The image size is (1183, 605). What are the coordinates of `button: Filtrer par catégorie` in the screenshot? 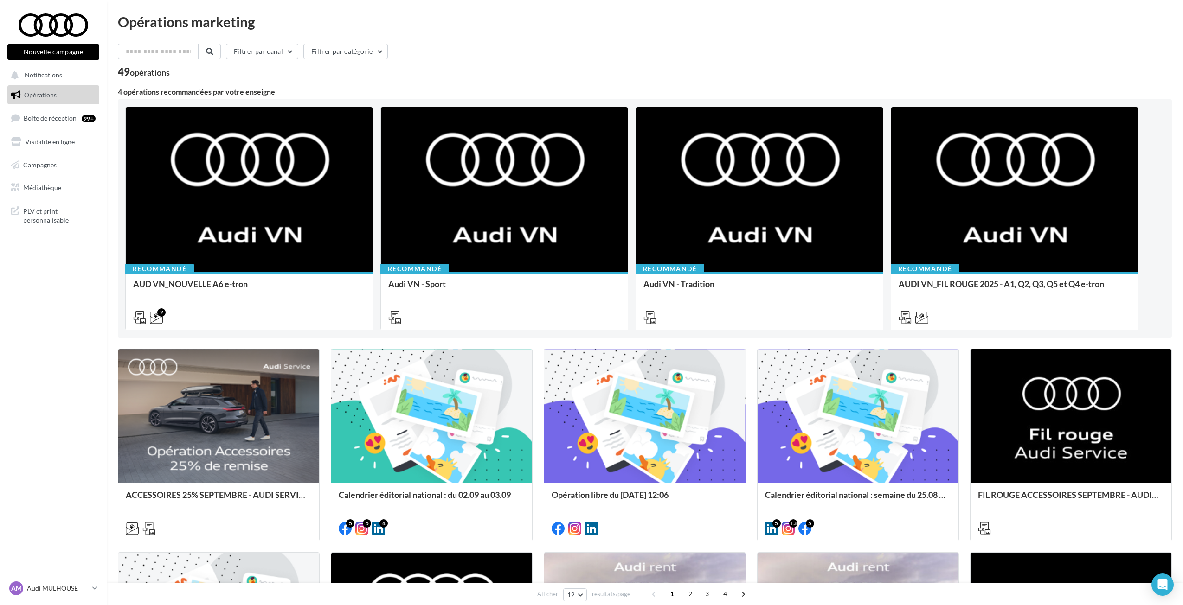 It's located at (345, 51).